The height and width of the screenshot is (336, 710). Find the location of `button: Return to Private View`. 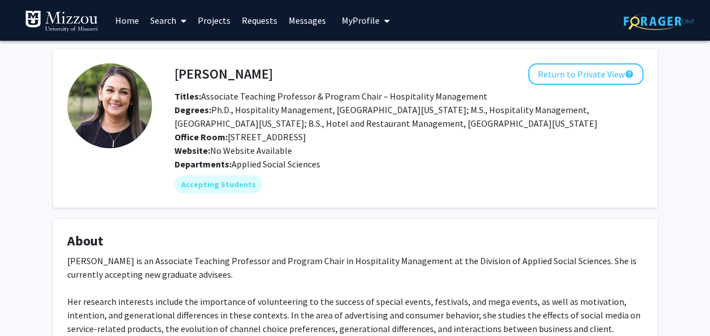

button: Return to Private View is located at coordinates (586, 74).